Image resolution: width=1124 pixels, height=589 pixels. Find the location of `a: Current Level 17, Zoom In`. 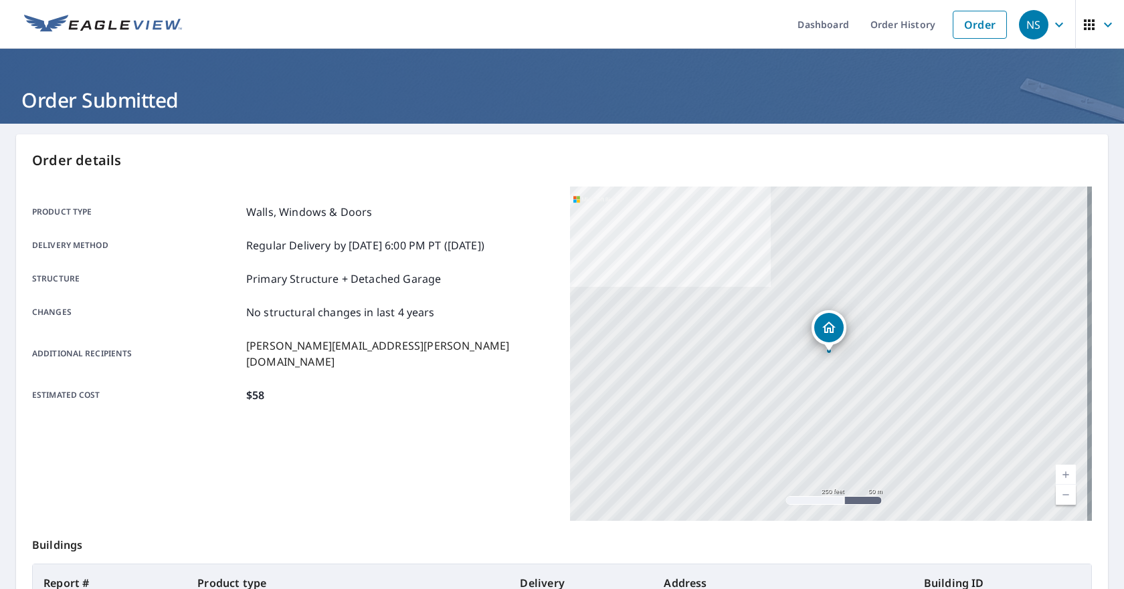

a: Current Level 17, Zoom In is located at coordinates (1066, 475).